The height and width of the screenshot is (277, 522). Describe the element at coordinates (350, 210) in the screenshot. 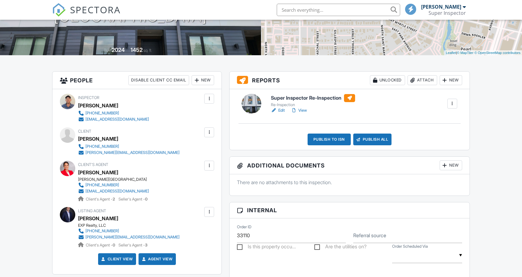

I see `h3: Internal` at that location.